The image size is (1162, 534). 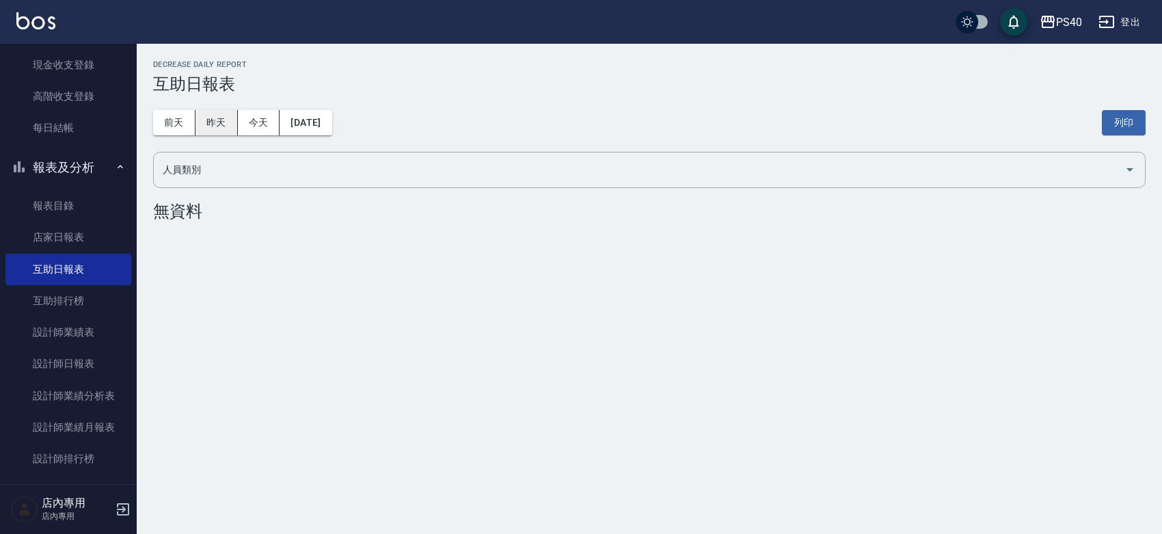 I want to click on a: 高階收支登錄, so click(x=68, y=96).